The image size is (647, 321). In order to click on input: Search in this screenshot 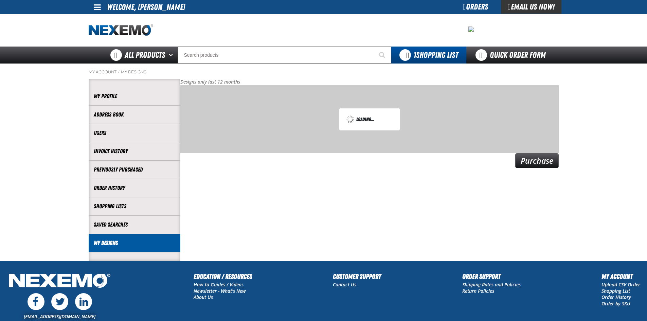, I will do `click(284, 55)`.